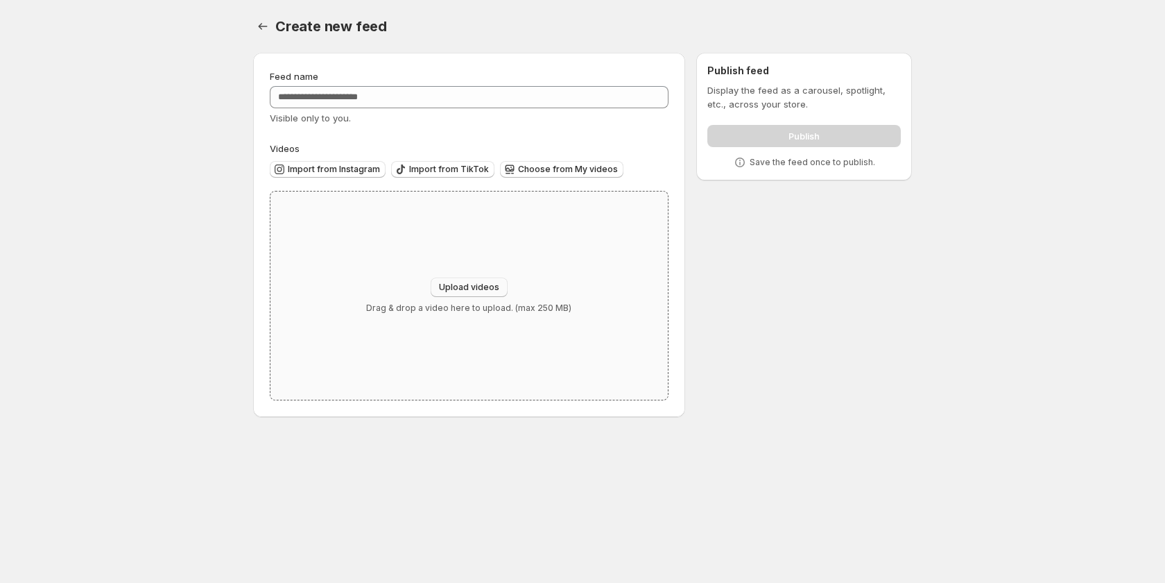 The image size is (1165, 583). I want to click on button: Choose from My videos, so click(562, 169).